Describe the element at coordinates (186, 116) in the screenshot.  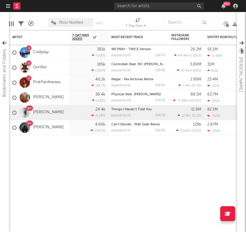
I see `span: 12.9k` at that location.